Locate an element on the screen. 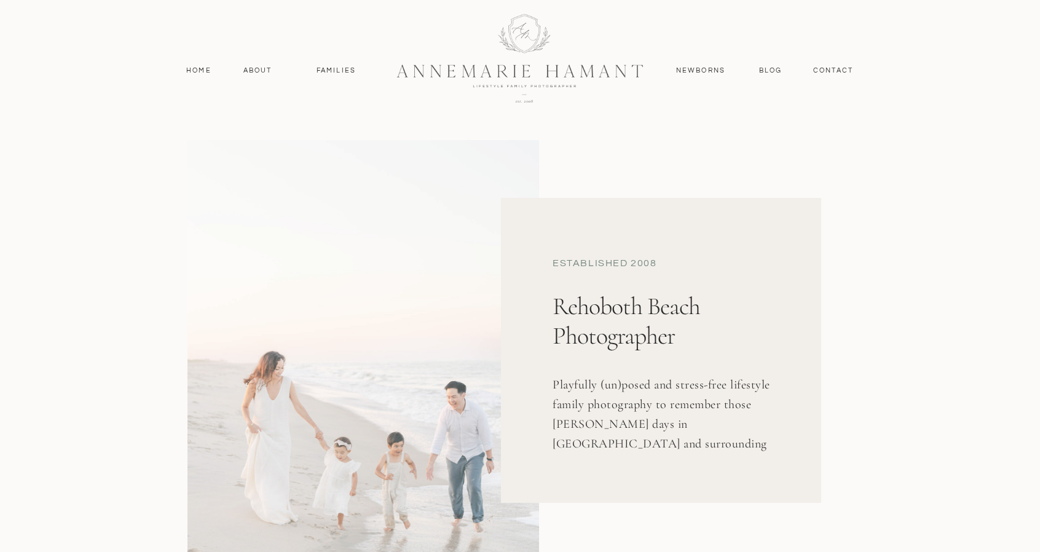  a: Newborns is located at coordinates (701, 71).